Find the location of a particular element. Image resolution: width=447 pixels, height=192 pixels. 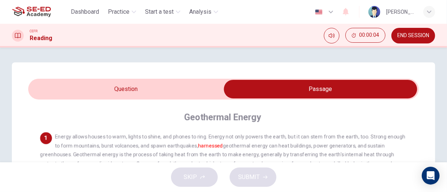

div: Mute is located at coordinates (332, 36).